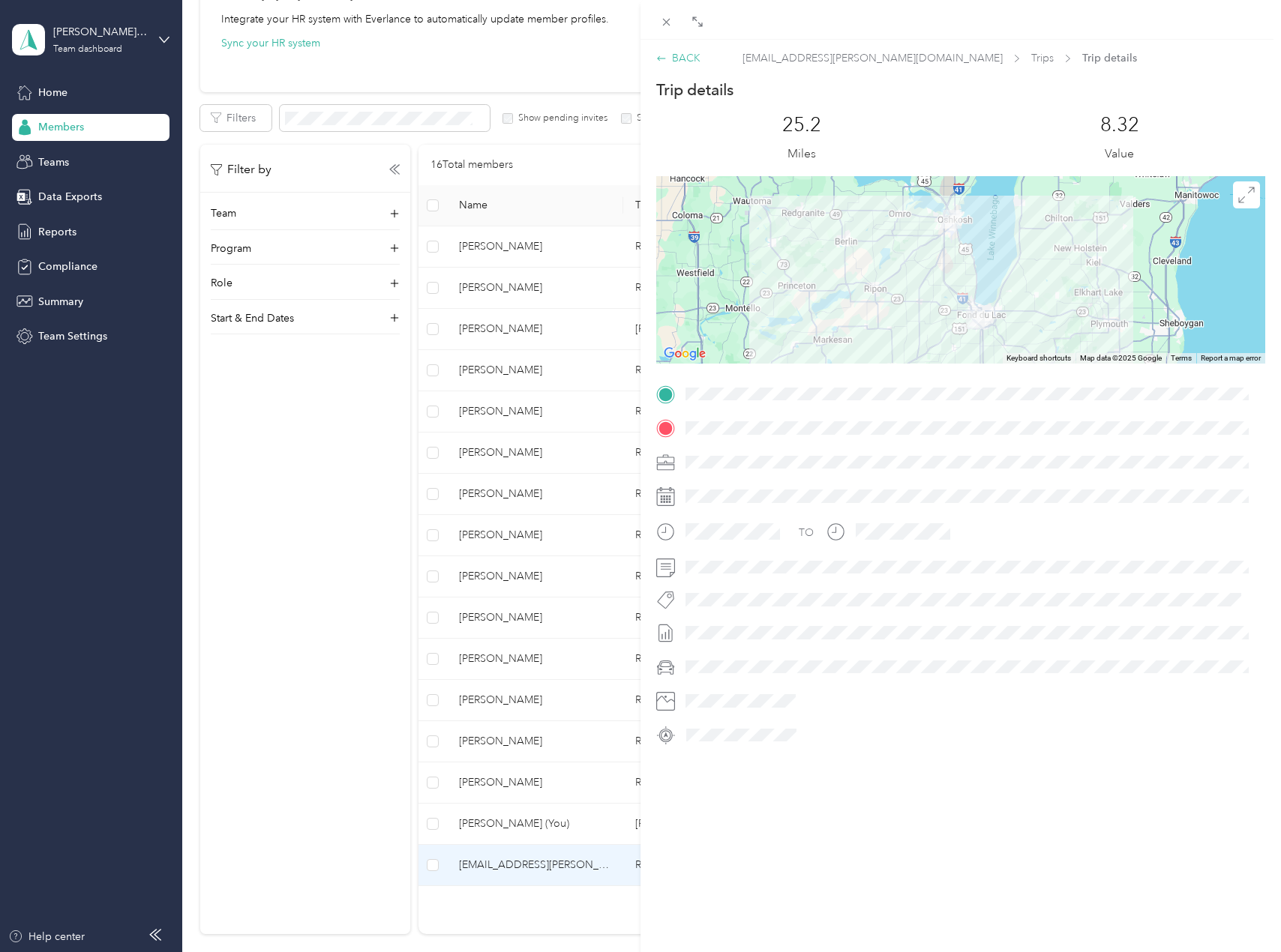 Image resolution: width=1281 pixels, height=952 pixels. What do you see at coordinates (678, 58) in the screenshot?
I see `div: BACK` at bounding box center [678, 58].